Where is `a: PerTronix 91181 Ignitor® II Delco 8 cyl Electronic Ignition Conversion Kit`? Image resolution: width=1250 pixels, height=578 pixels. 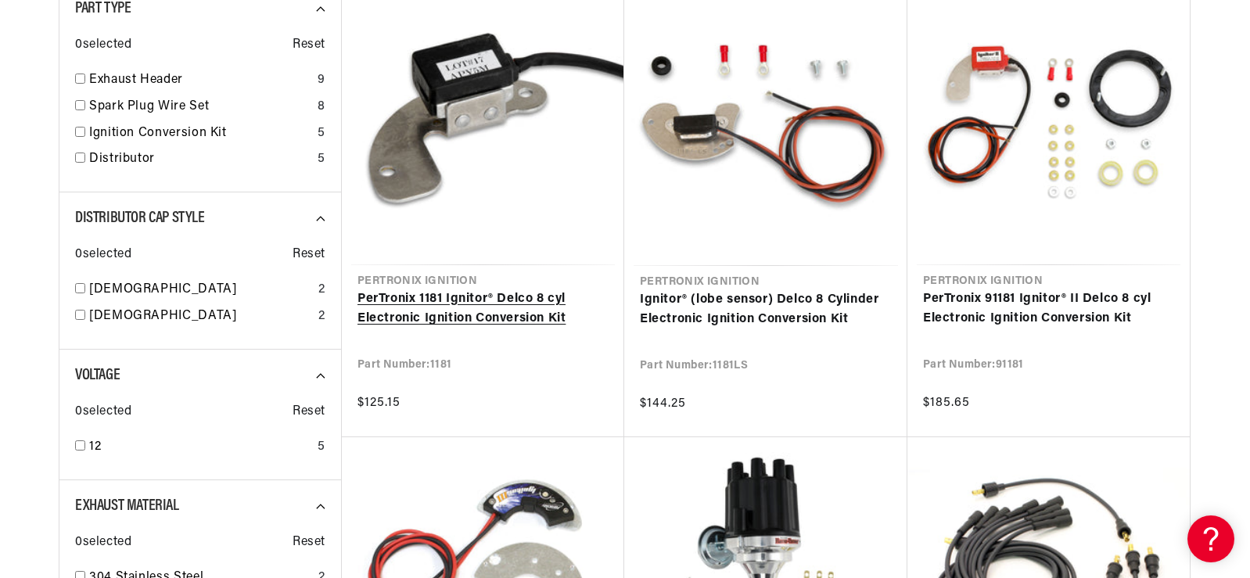 a: PerTronix 91181 Ignitor® II Delco 8 cyl Electronic Ignition Conversion Kit is located at coordinates (1048, 309).